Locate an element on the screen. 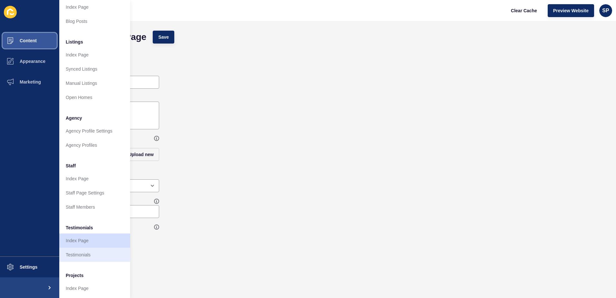 The image size is (616, 298). span: Testimonials is located at coordinates (79, 228).